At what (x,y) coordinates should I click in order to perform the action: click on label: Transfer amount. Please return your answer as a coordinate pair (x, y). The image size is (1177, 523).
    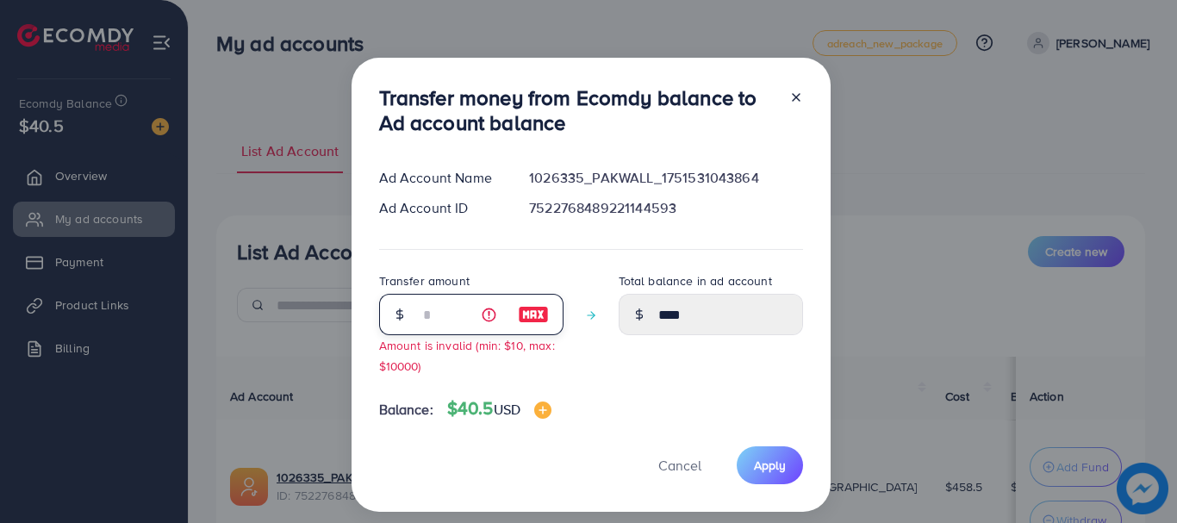
    Looking at the image, I should click on (424, 281).